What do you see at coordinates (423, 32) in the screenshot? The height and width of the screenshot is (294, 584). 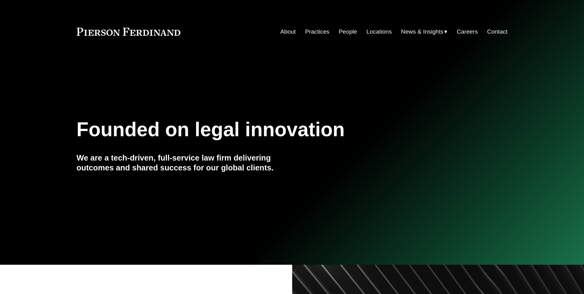 I see `span: News & Insights` at bounding box center [423, 32].